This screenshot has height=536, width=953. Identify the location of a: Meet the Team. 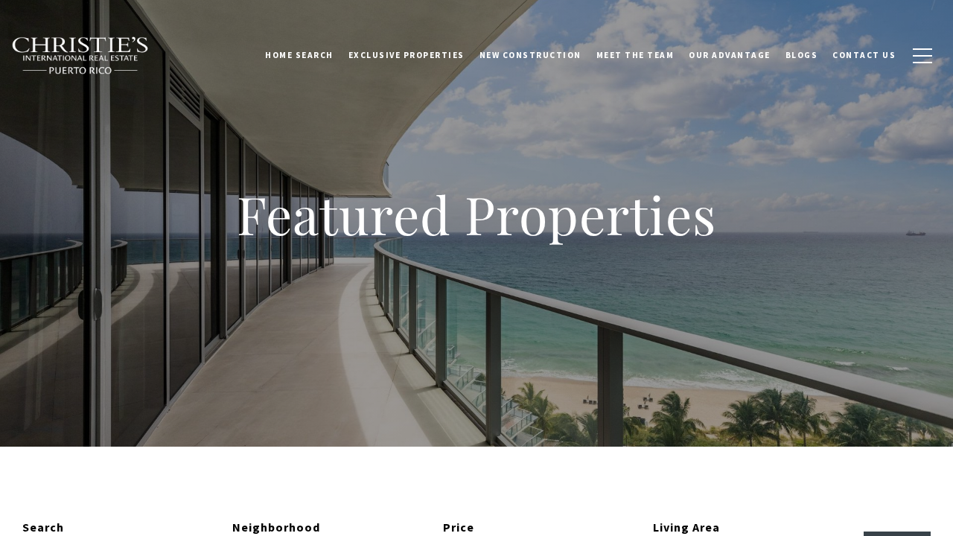
(635, 55).